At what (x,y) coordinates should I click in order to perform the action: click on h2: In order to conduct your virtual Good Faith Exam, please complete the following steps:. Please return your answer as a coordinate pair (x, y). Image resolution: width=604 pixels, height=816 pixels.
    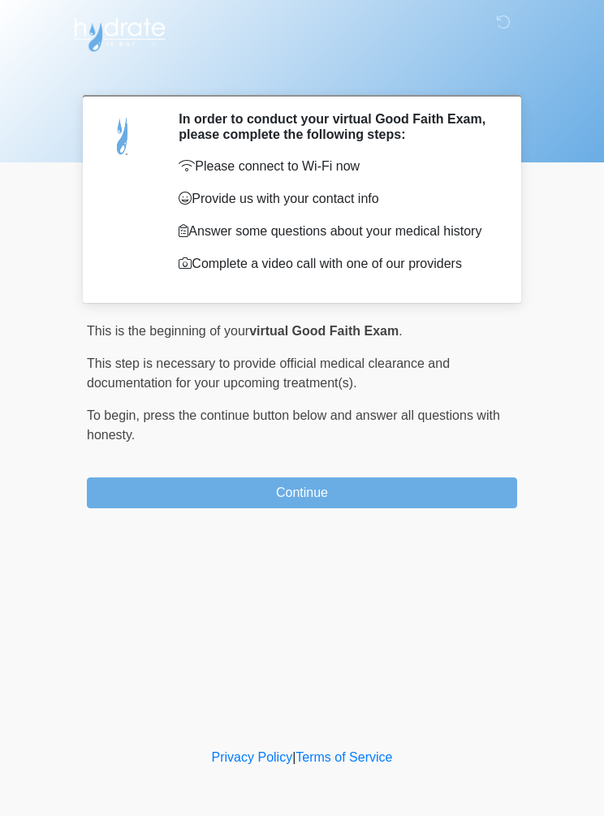
    Looking at the image, I should click on (335, 127).